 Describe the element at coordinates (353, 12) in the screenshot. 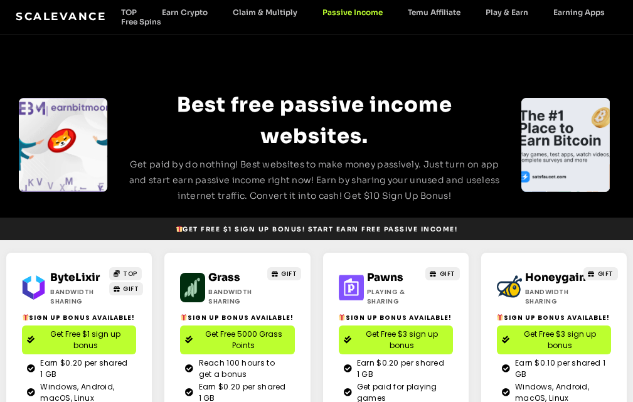

I see `a: Passive Income` at that location.